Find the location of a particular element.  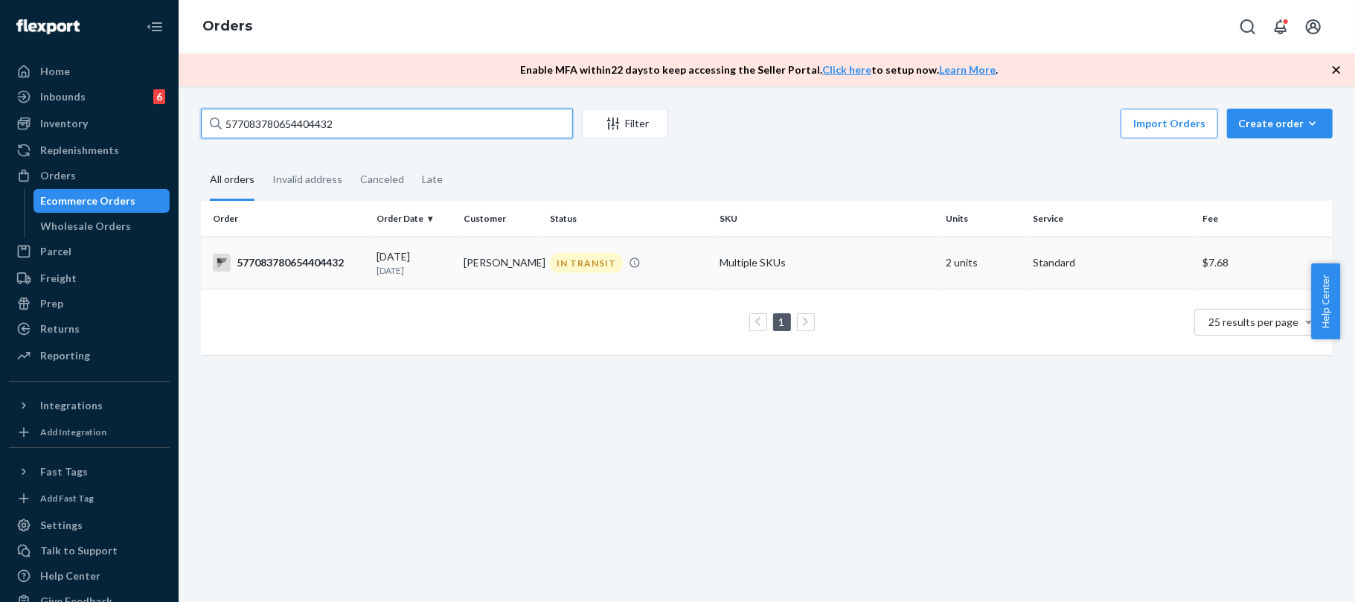

th: Fee is located at coordinates (1264, 219).